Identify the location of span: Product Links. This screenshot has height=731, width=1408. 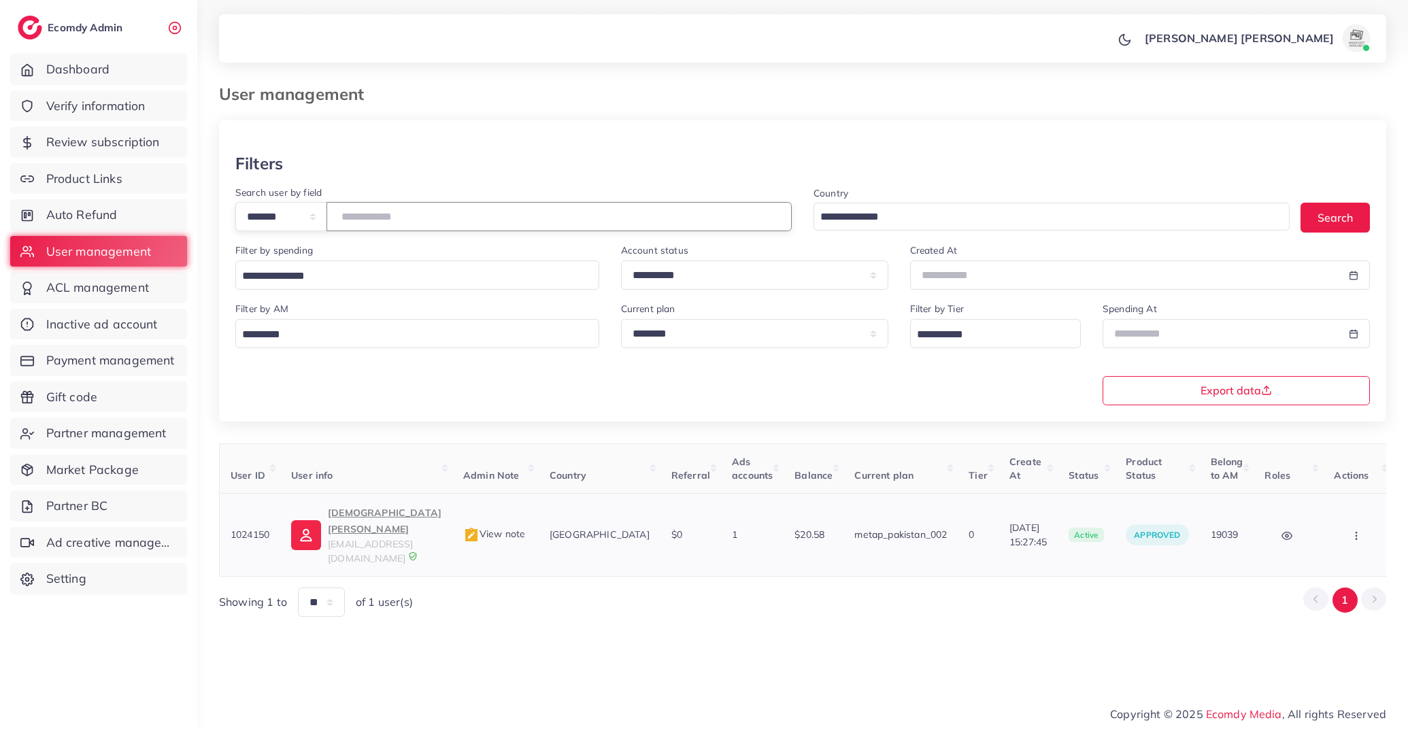
(84, 179).